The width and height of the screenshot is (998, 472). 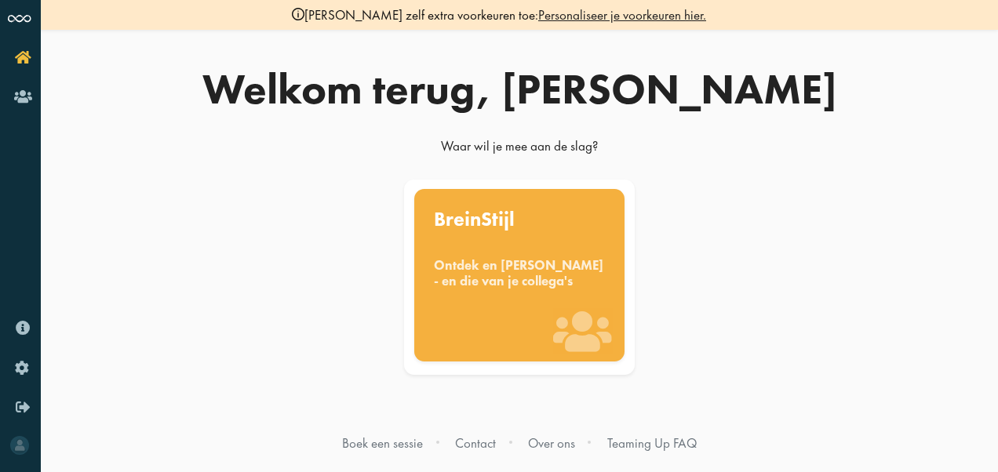 What do you see at coordinates (652, 443) in the screenshot?
I see `a: Teaming Up FAQ` at bounding box center [652, 443].